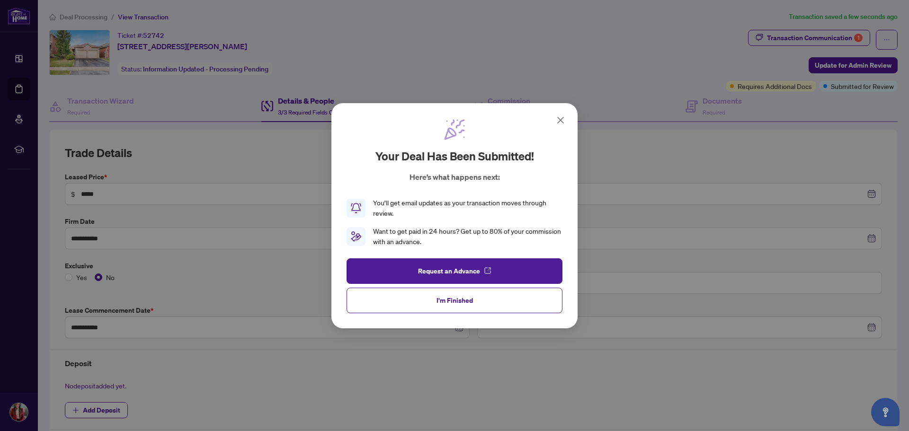  What do you see at coordinates (885, 412) in the screenshot?
I see `button: Open asap` at bounding box center [885, 412].